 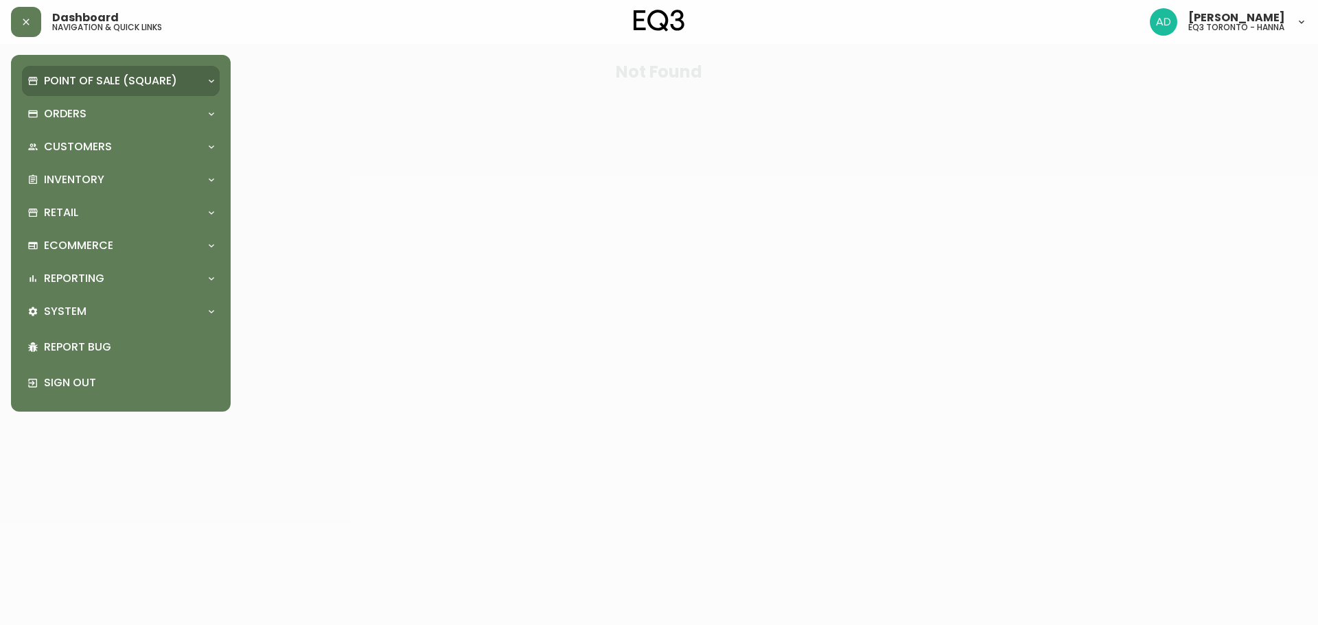 What do you see at coordinates (78, 246) in the screenshot?
I see `p: Ecommerce` at bounding box center [78, 246].